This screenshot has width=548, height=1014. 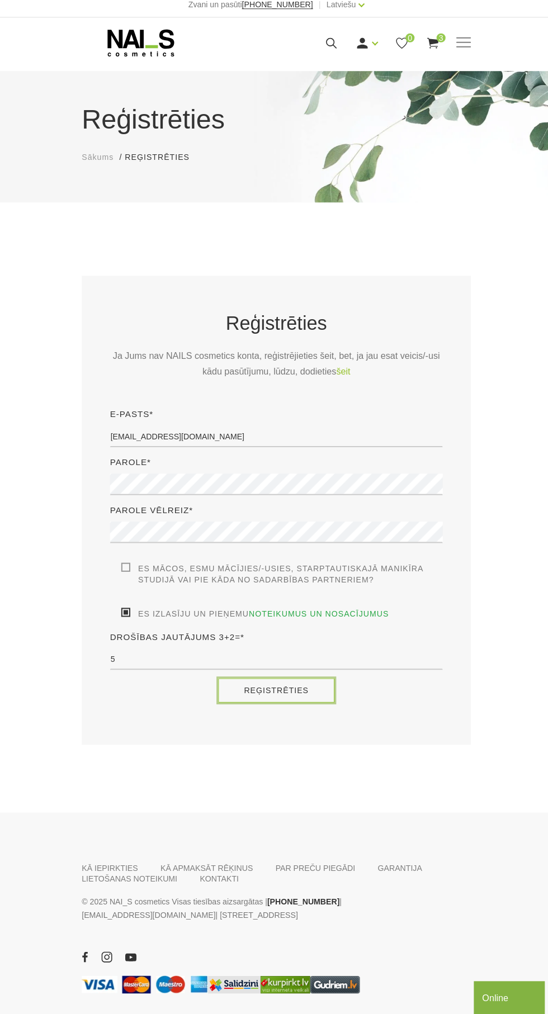 What do you see at coordinates (283, 984) in the screenshot?
I see `a: Lielākais Latvijas interneta veikalu preču meklētājs` at bounding box center [283, 984].